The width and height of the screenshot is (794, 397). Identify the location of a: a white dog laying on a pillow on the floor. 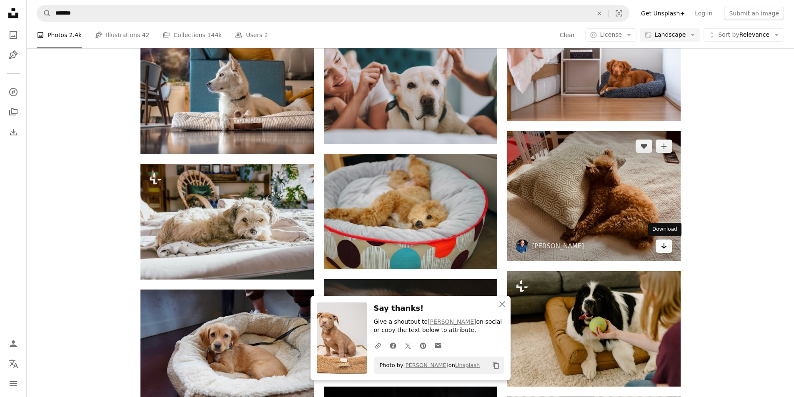
(227, 99).